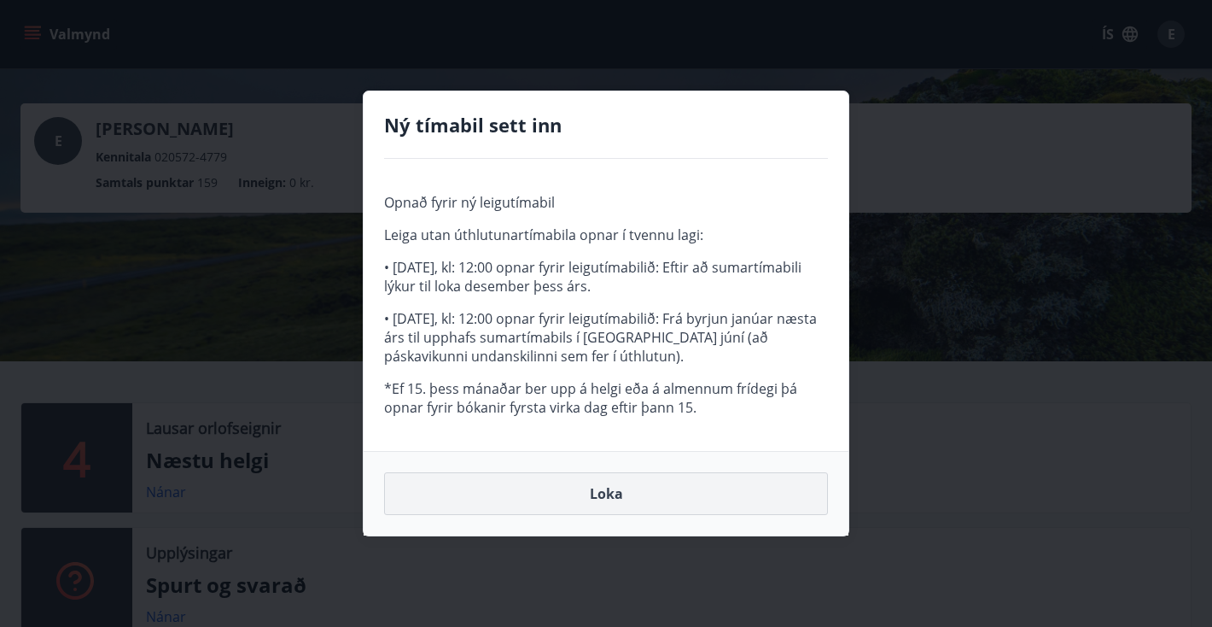 The width and height of the screenshot is (1212, 627). What do you see at coordinates (606, 235) in the screenshot?
I see `p: Leiga utan úthlutunartímabila opnar í tvennu lagi:` at bounding box center [606, 235].